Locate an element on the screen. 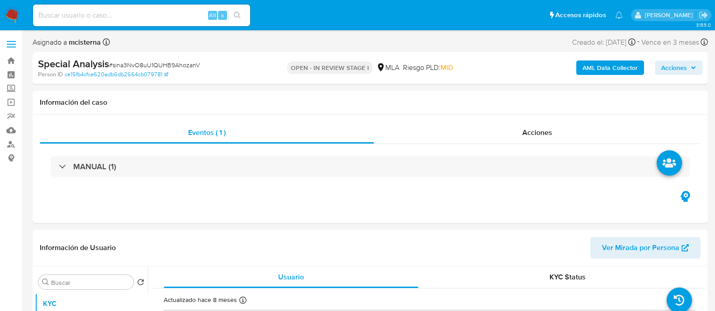 The height and width of the screenshot is (311, 715). p: Actualizado hace 8 meses is located at coordinates (200, 300).